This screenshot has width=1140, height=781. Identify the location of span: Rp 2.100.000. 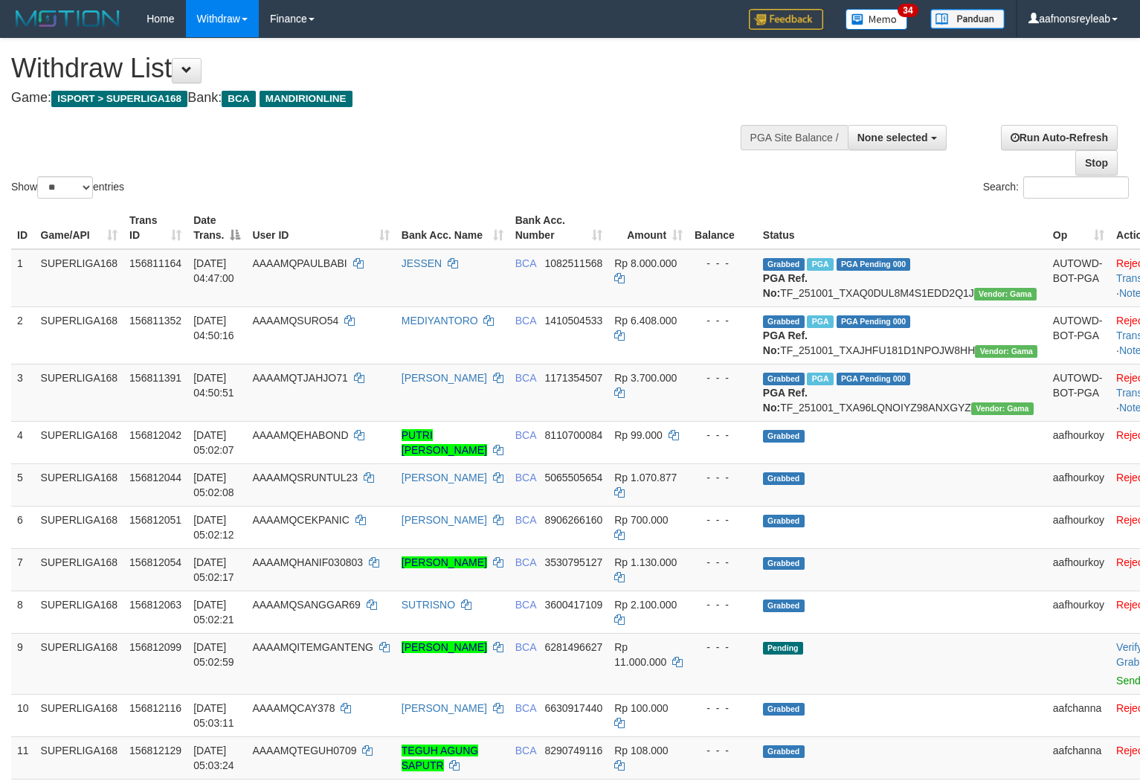
(646, 605).